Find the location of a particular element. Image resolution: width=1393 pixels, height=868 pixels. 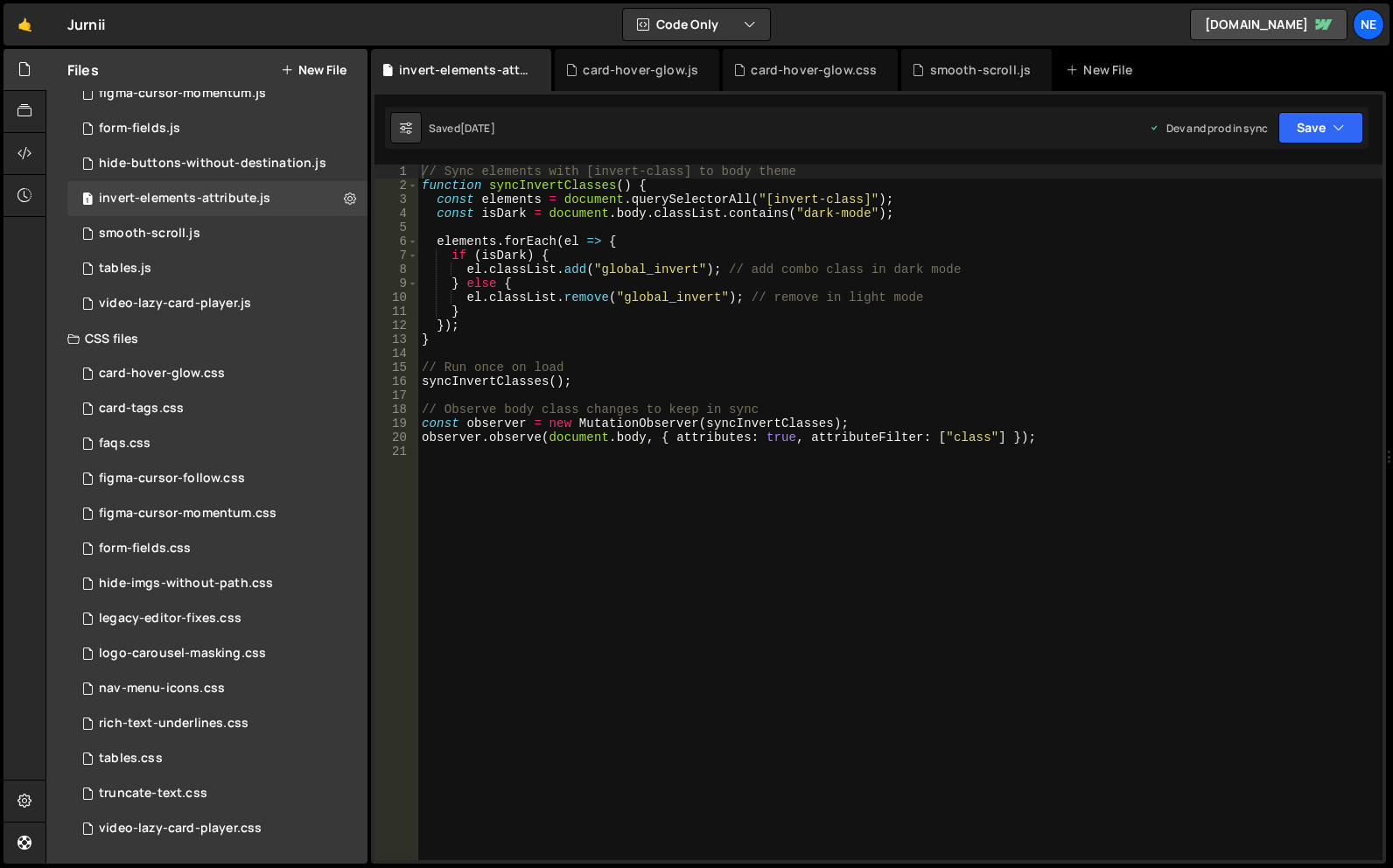

div: 4 is located at coordinates (396, 213).